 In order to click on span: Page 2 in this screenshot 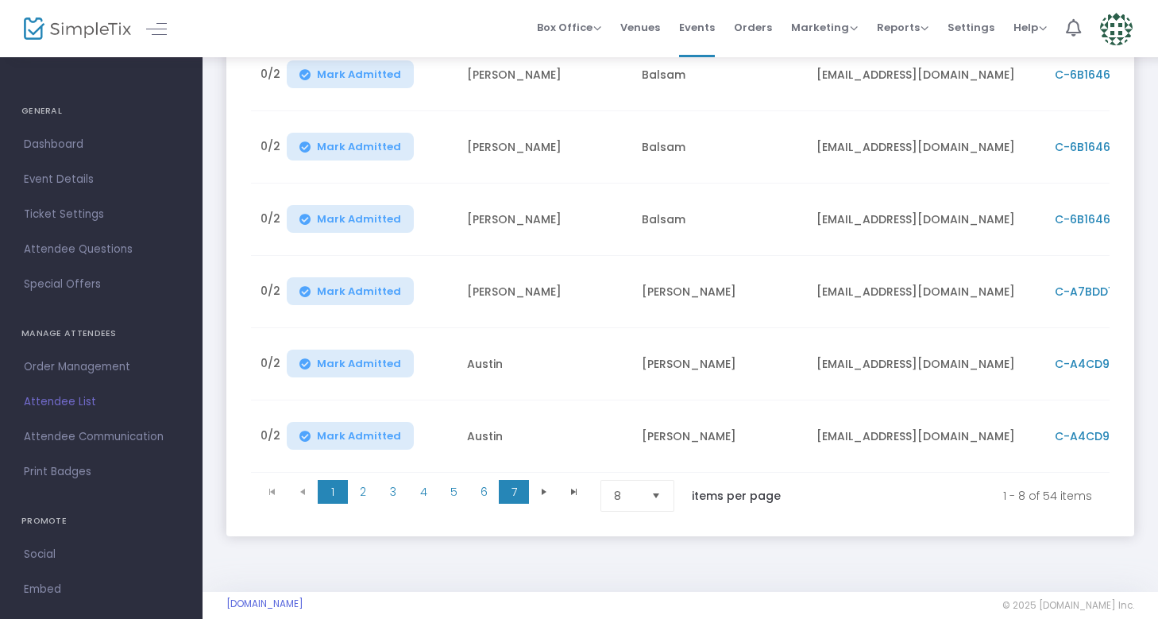, I will do `click(363, 492)`.